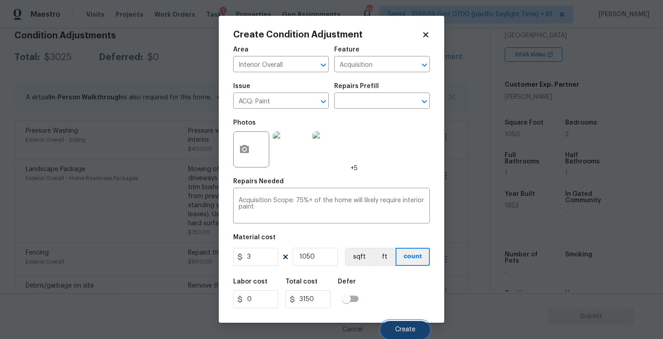  I want to click on h5: Area, so click(241, 50).